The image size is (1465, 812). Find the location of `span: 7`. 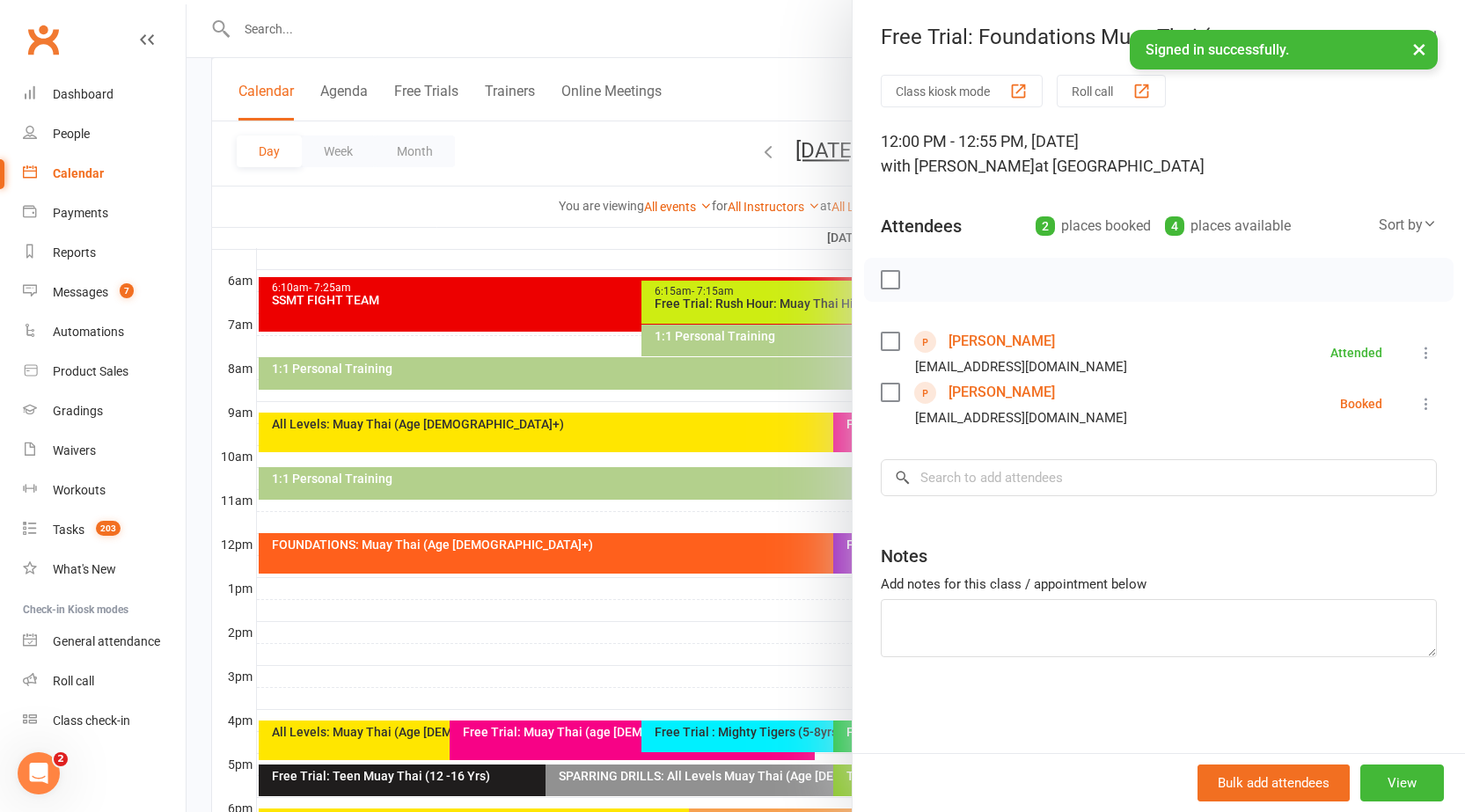

span: 7 is located at coordinates (127, 290).